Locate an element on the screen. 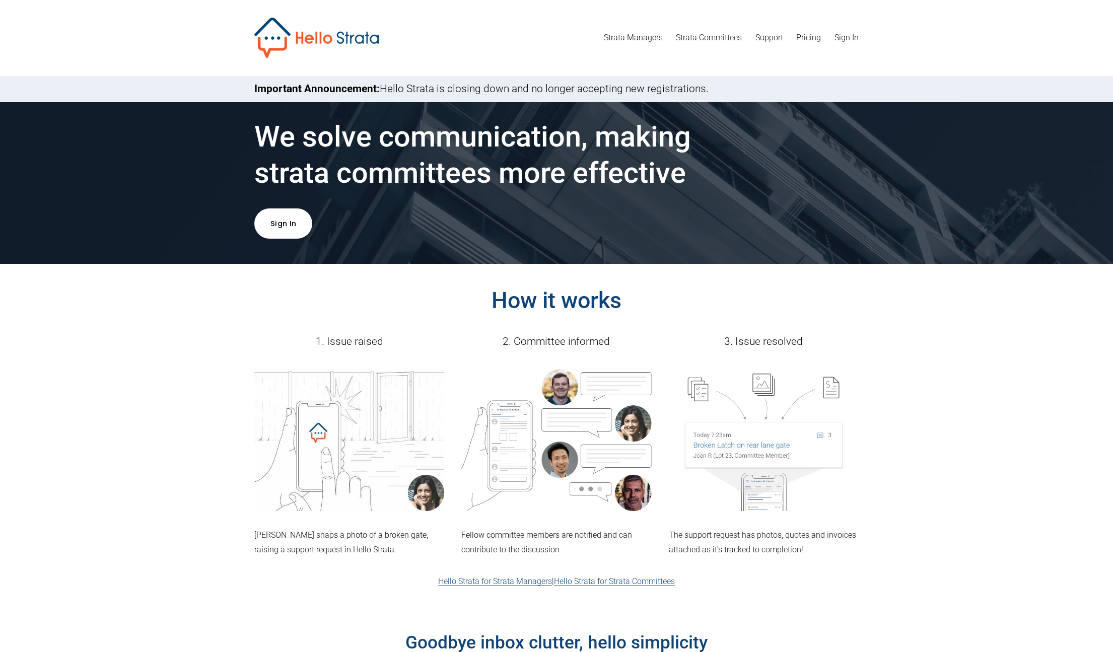  a: Strata Managers is located at coordinates (633, 38).